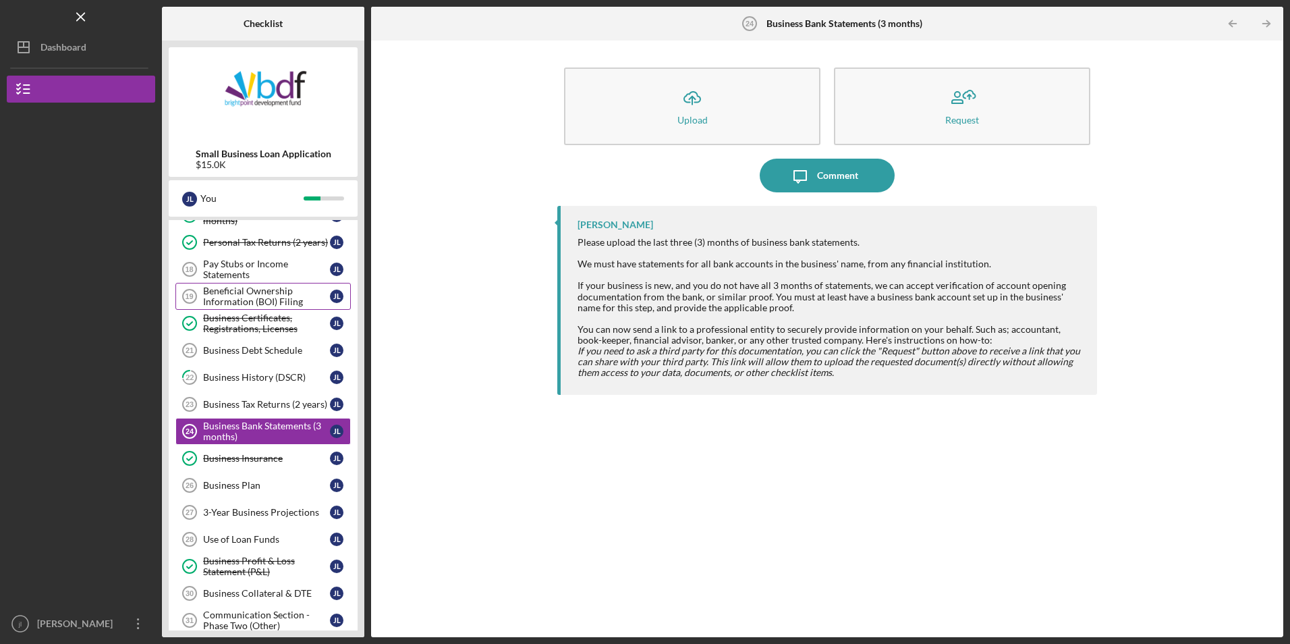 The width and height of the screenshot is (1290, 644). What do you see at coordinates (263, 485) in the screenshot?
I see `a: 26Business Planjl` at bounding box center [263, 485].